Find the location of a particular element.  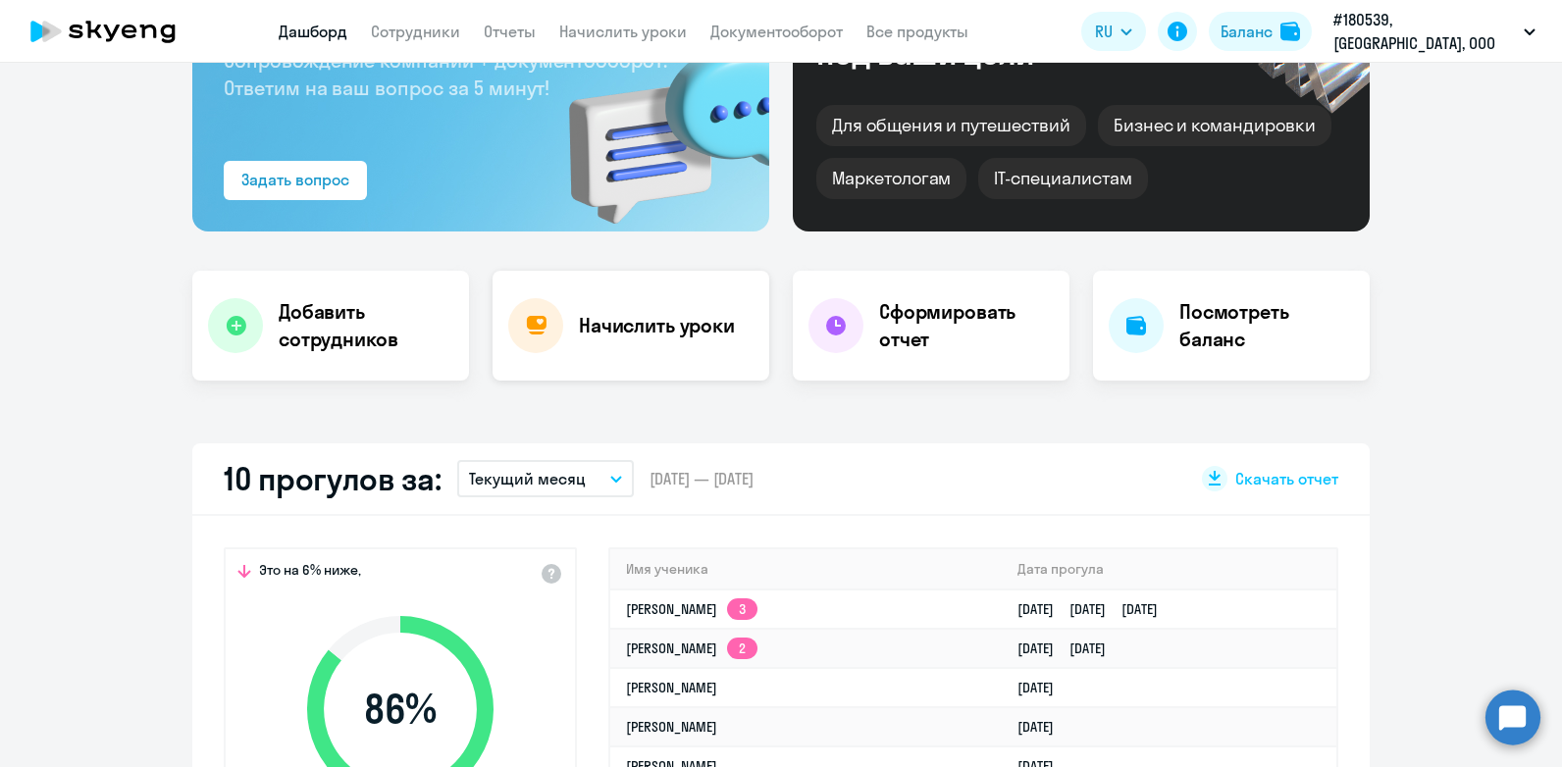

h4: Добавить сотрудников is located at coordinates (366, 326).